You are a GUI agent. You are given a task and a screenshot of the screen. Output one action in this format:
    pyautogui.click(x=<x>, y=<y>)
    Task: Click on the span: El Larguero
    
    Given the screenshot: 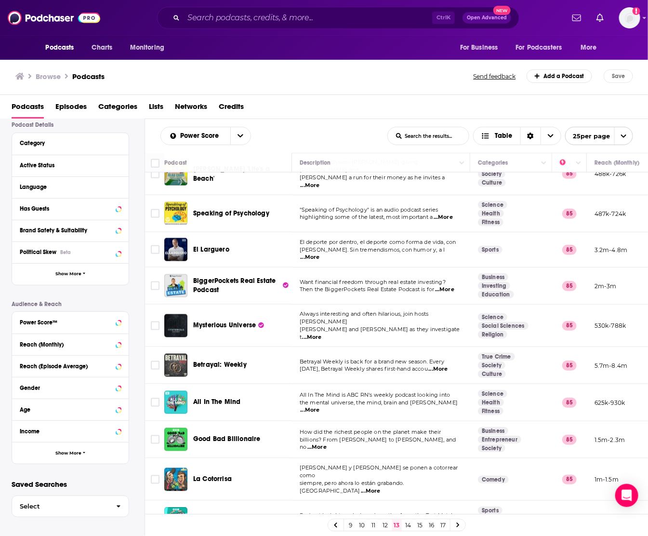 What is the action you would take?
    pyautogui.click(x=211, y=249)
    